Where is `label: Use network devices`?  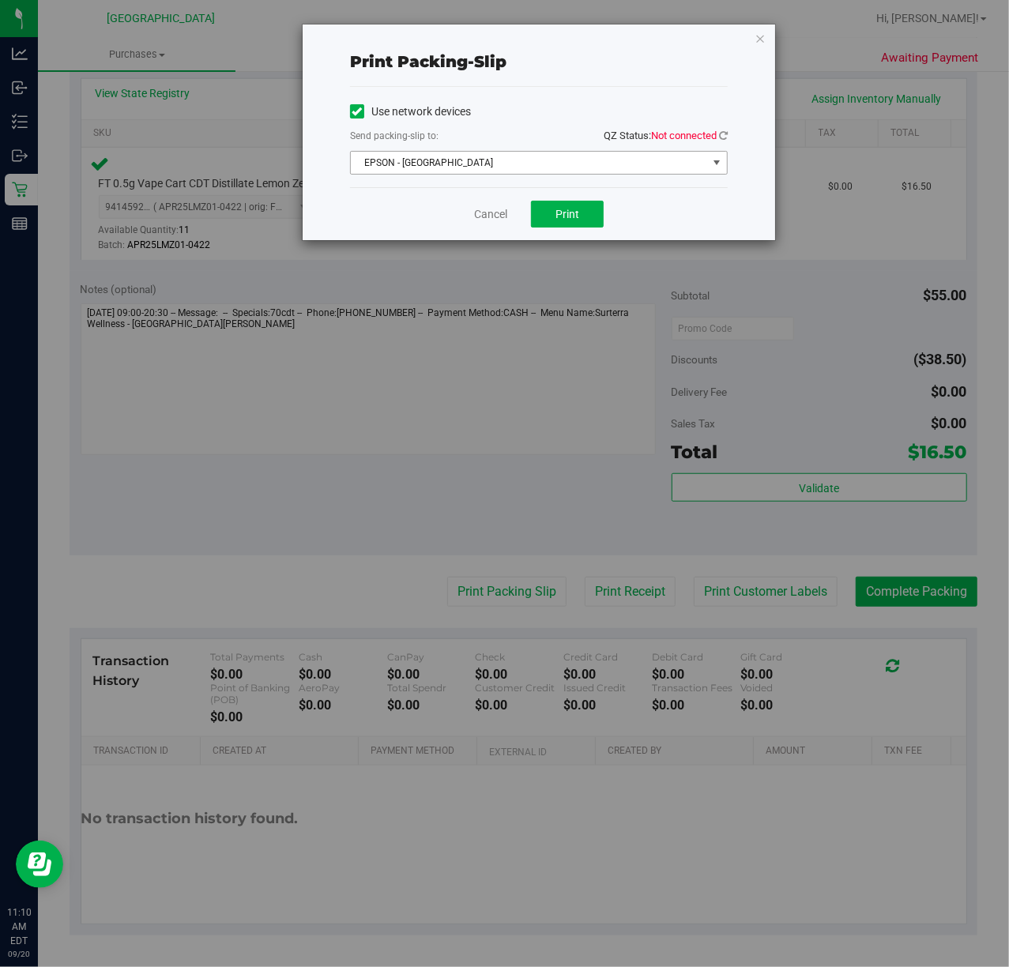 label: Use network devices is located at coordinates (410, 111).